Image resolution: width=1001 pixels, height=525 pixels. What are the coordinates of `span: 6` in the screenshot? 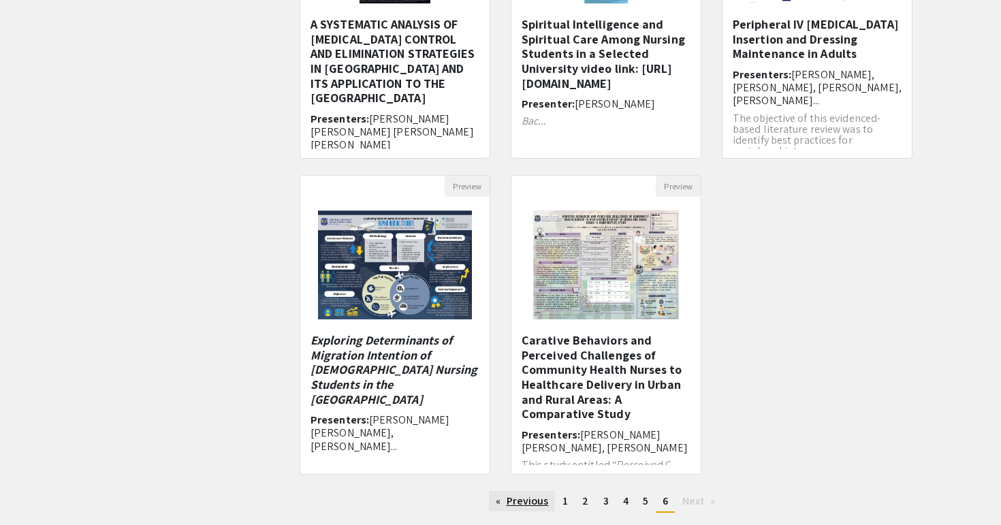 It's located at (666, 501).